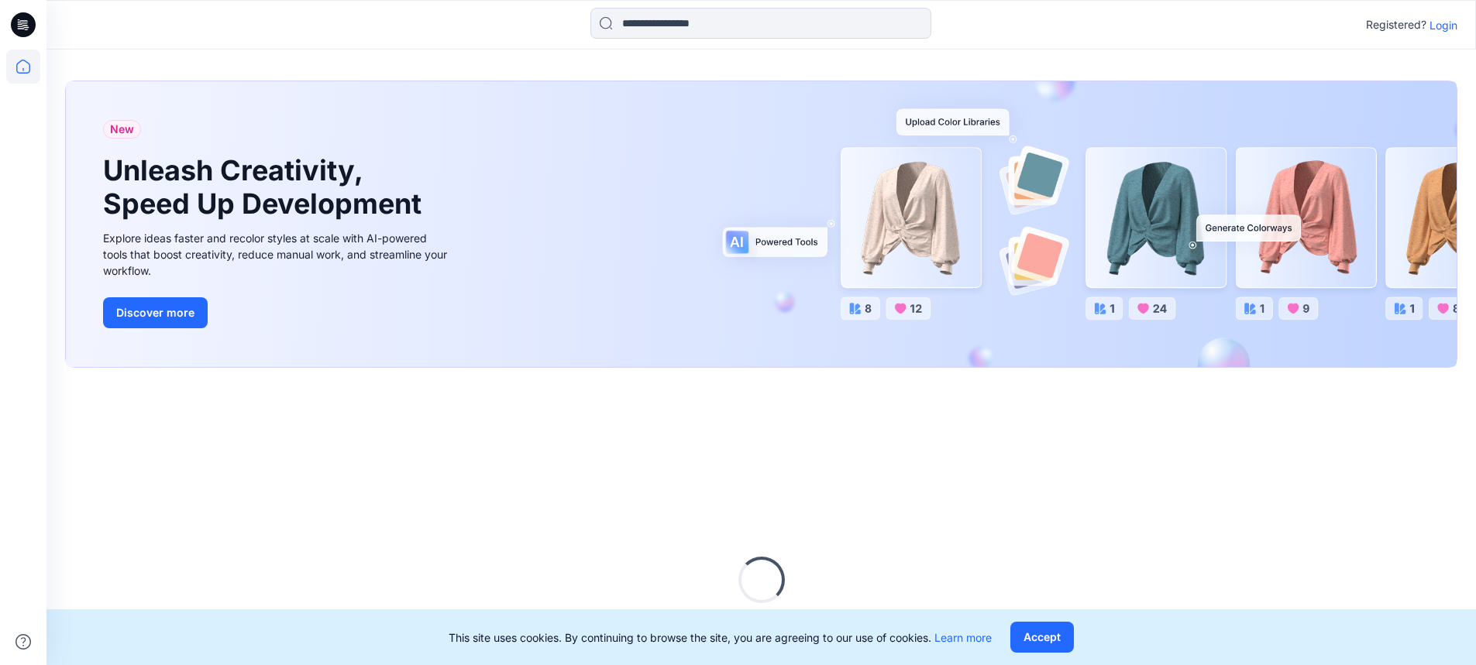 The width and height of the screenshot is (1476, 665). Describe the element at coordinates (122, 129) in the screenshot. I see `span: New` at that location.